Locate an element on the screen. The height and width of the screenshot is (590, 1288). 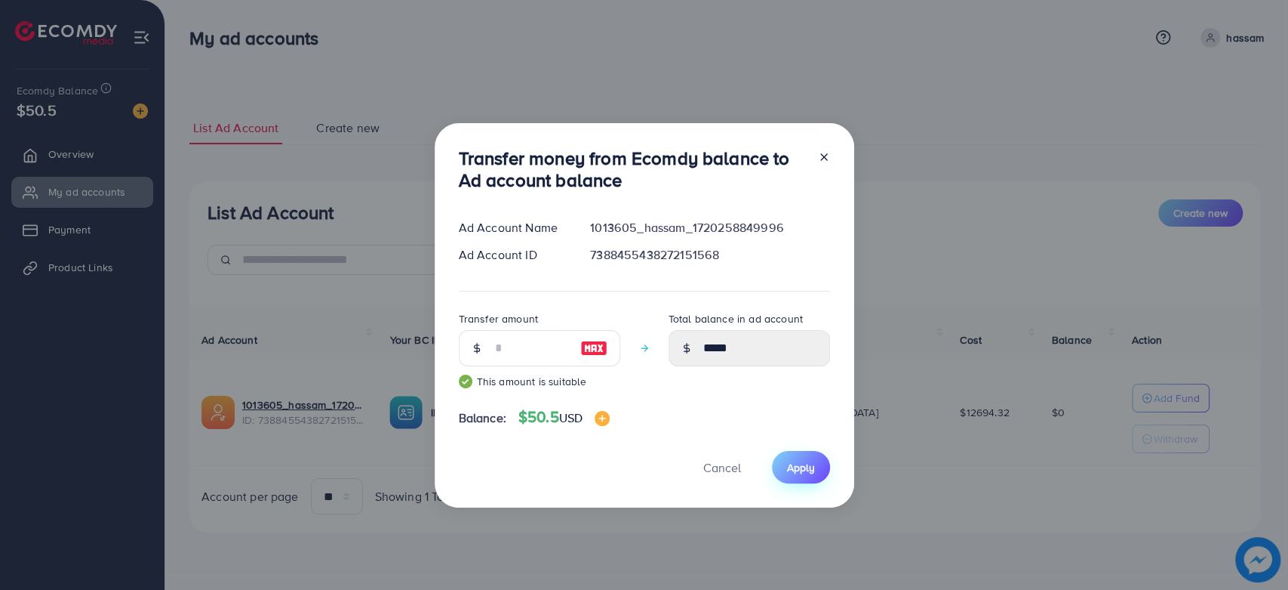
div: 1013605_hassam_1720258849996 is located at coordinates (710, 227).